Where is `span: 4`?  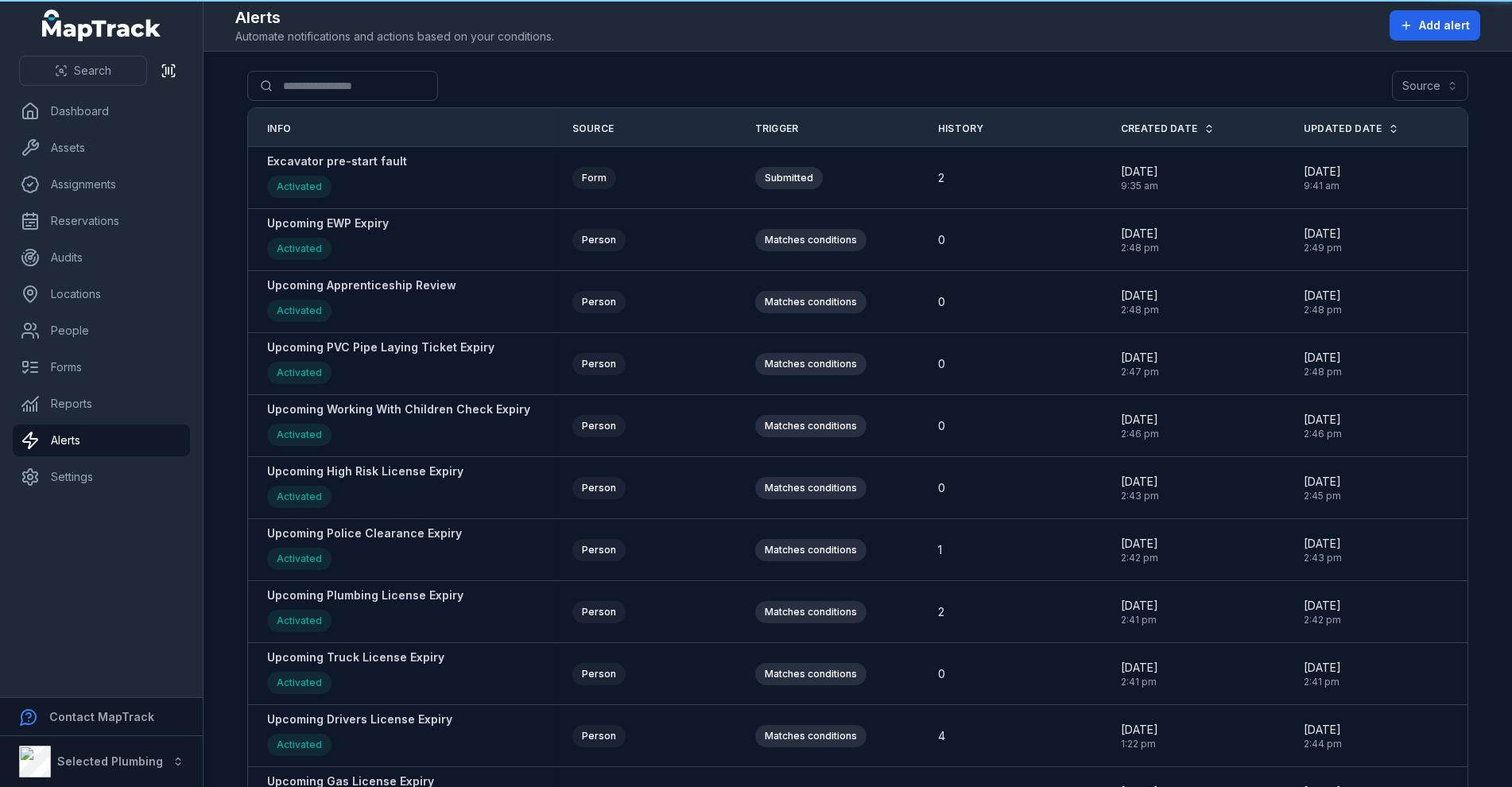
span: 4 is located at coordinates (941, 736).